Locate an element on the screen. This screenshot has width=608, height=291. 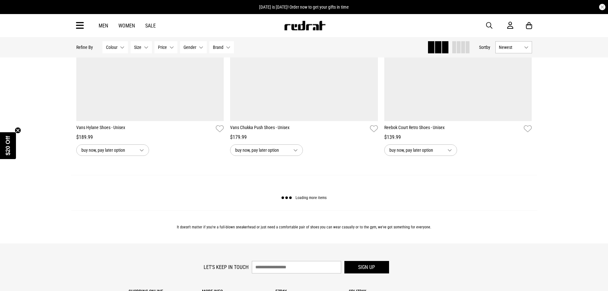
label: Let's keep in touch is located at coordinates (226, 267).